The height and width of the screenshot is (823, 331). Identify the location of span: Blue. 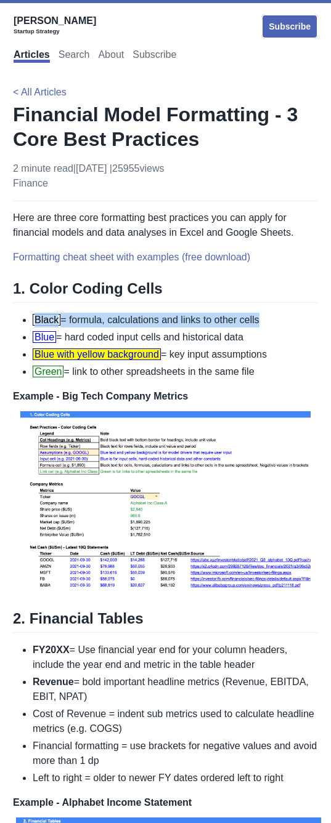
(44, 337).